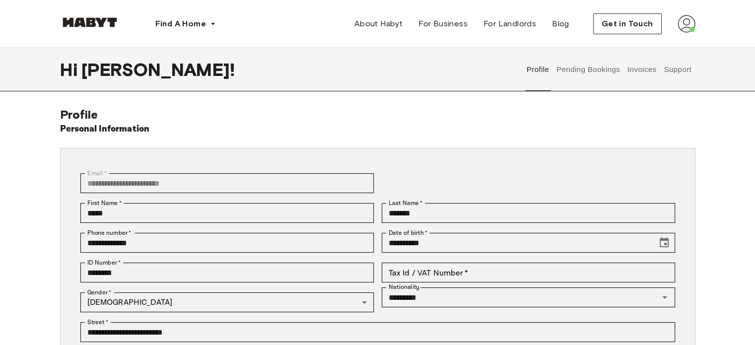  Describe the element at coordinates (664, 243) in the screenshot. I see `button: Choose date, selected date is Jun 27, 1997` at that location.